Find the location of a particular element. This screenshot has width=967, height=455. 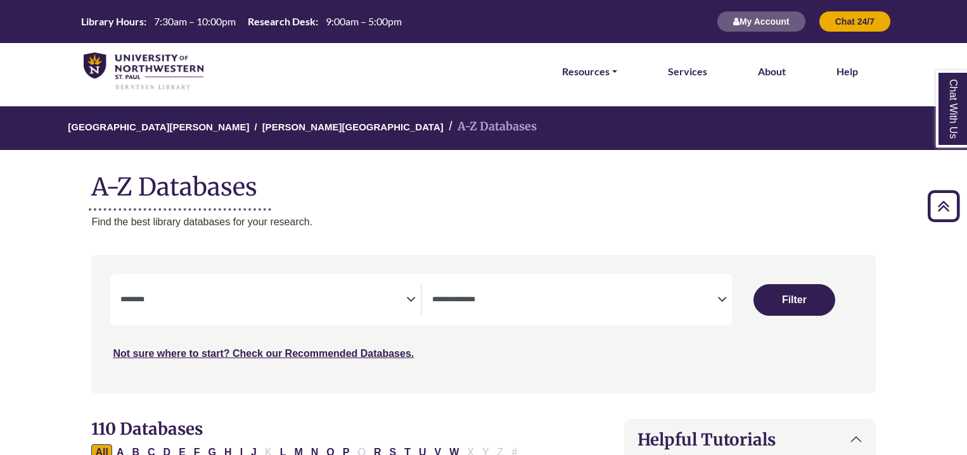

a: Not sure where to start? Check our Recommended Databases. is located at coordinates (263, 353).